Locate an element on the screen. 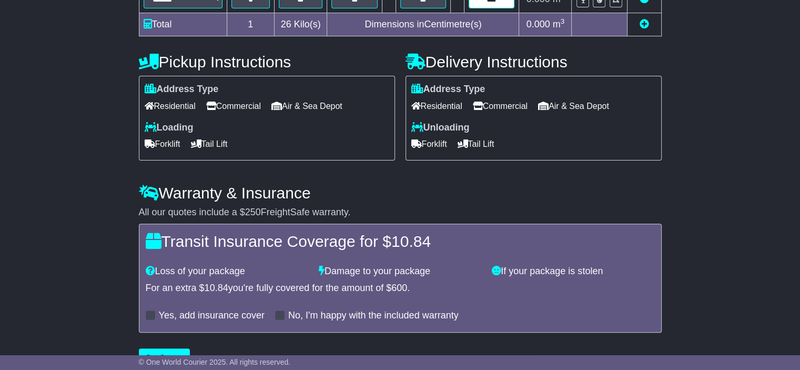 Image resolution: width=800 pixels, height=370 pixels. h4: Delivery Instructions is located at coordinates (533, 62).